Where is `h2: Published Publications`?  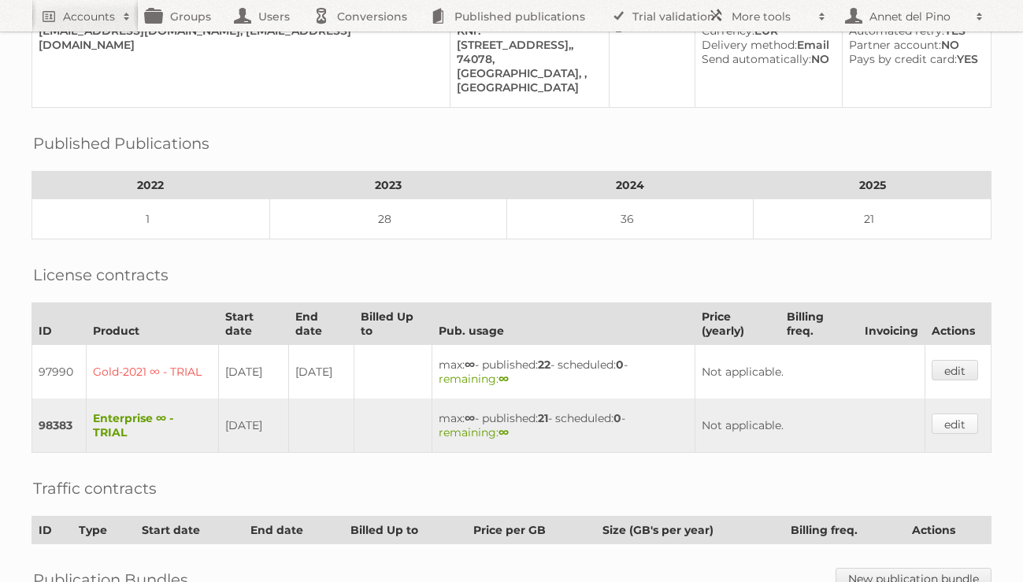
h2: Published Publications is located at coordinates (121, 143).